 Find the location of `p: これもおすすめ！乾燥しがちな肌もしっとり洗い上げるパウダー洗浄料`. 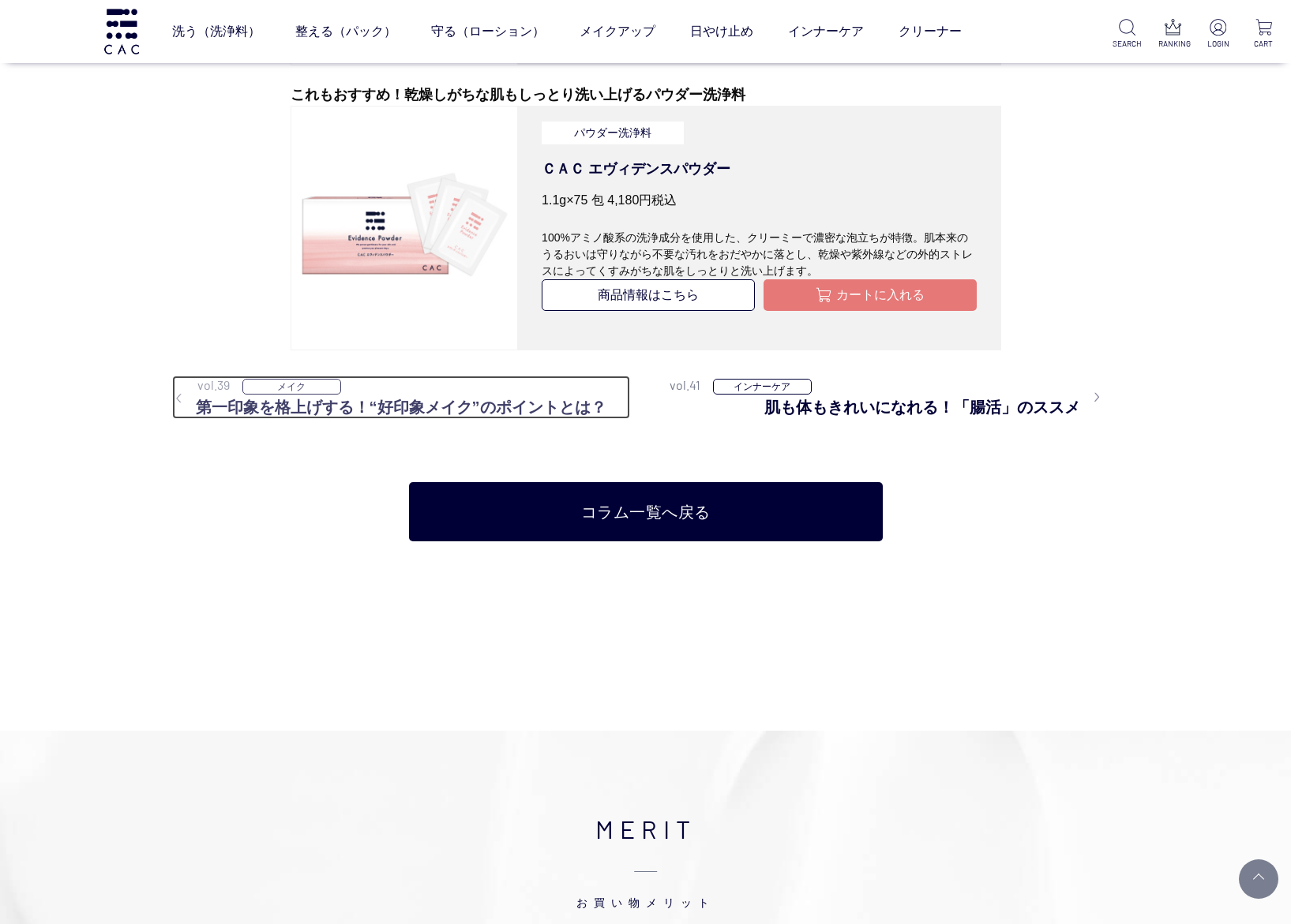

p: これもおすすめ！乾燥しがちな肌もしっとり洗い上げるパウダー洗浄料 is located at coordinates (646, 95).